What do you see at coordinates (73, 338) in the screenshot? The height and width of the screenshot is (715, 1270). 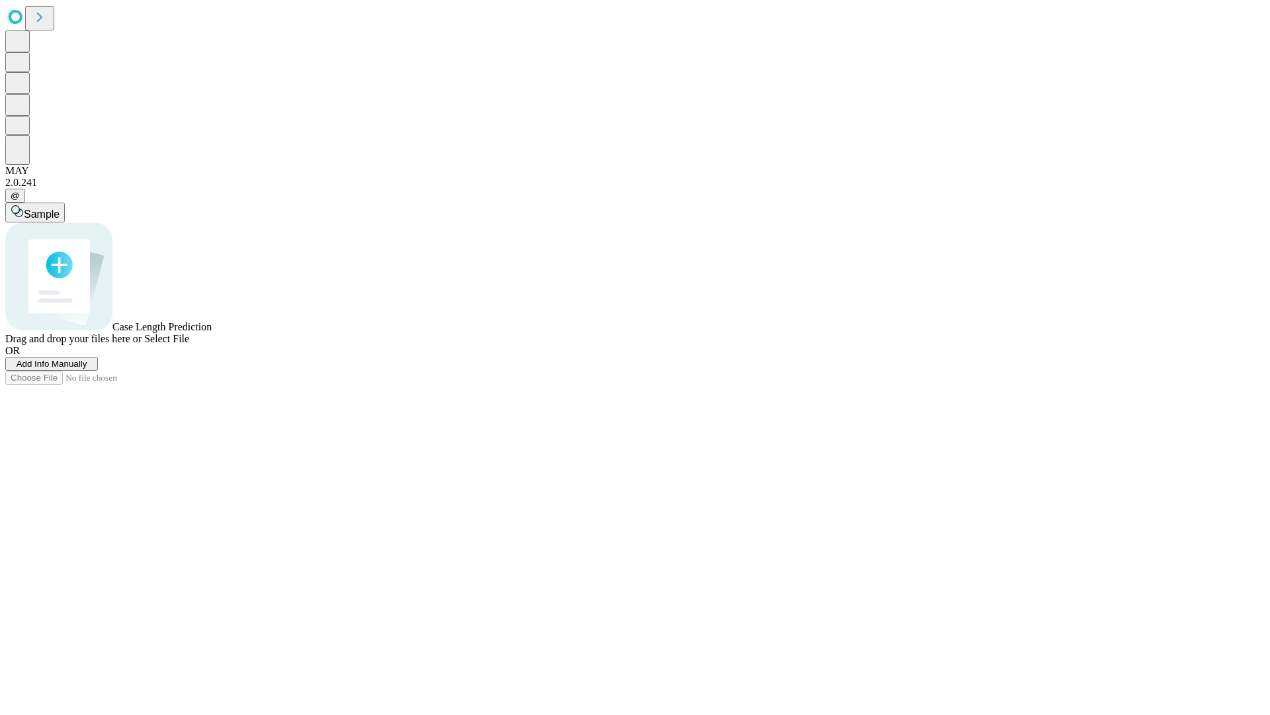 I see `span: Drag and drop your files here or` at bounding box center [73, 338].